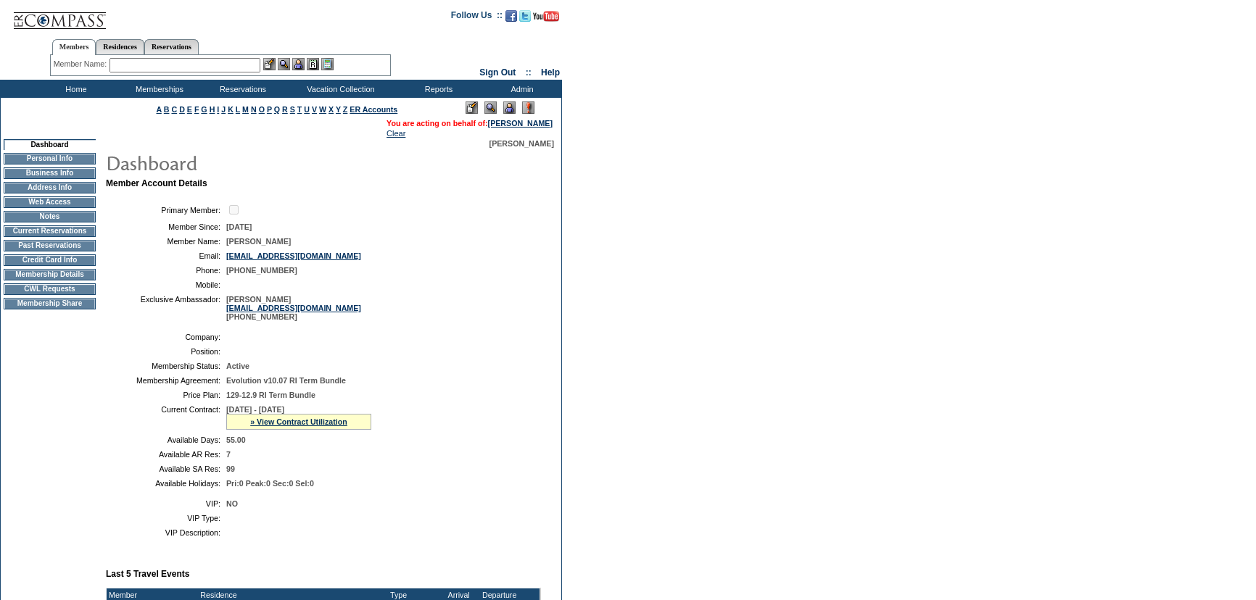  What do you see at coordinates (166, 270) in the screenshot?
I see `td: Phone:` at bounding box center [166, 270].